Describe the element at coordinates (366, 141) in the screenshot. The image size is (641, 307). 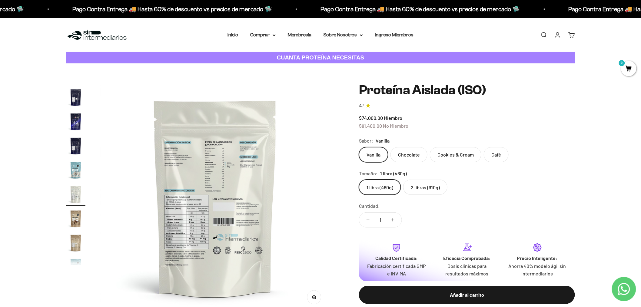
I see `legend: Sabor:` at that location.